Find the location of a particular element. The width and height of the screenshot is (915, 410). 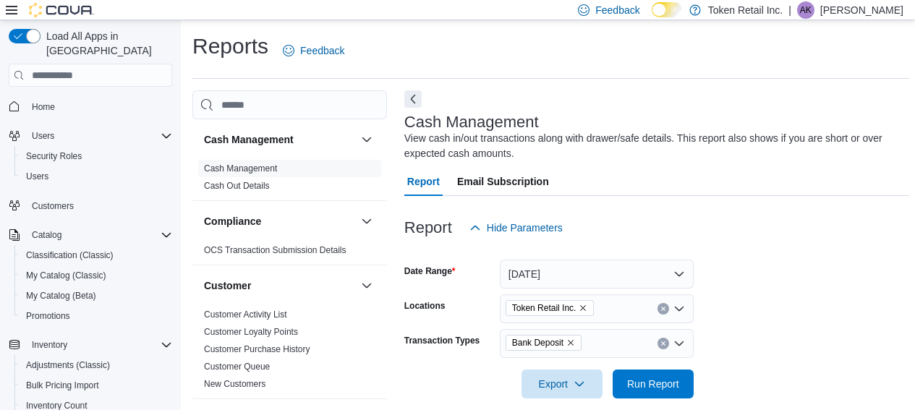

a: Customer Loyalty Points is located at coordinates (251, 332).